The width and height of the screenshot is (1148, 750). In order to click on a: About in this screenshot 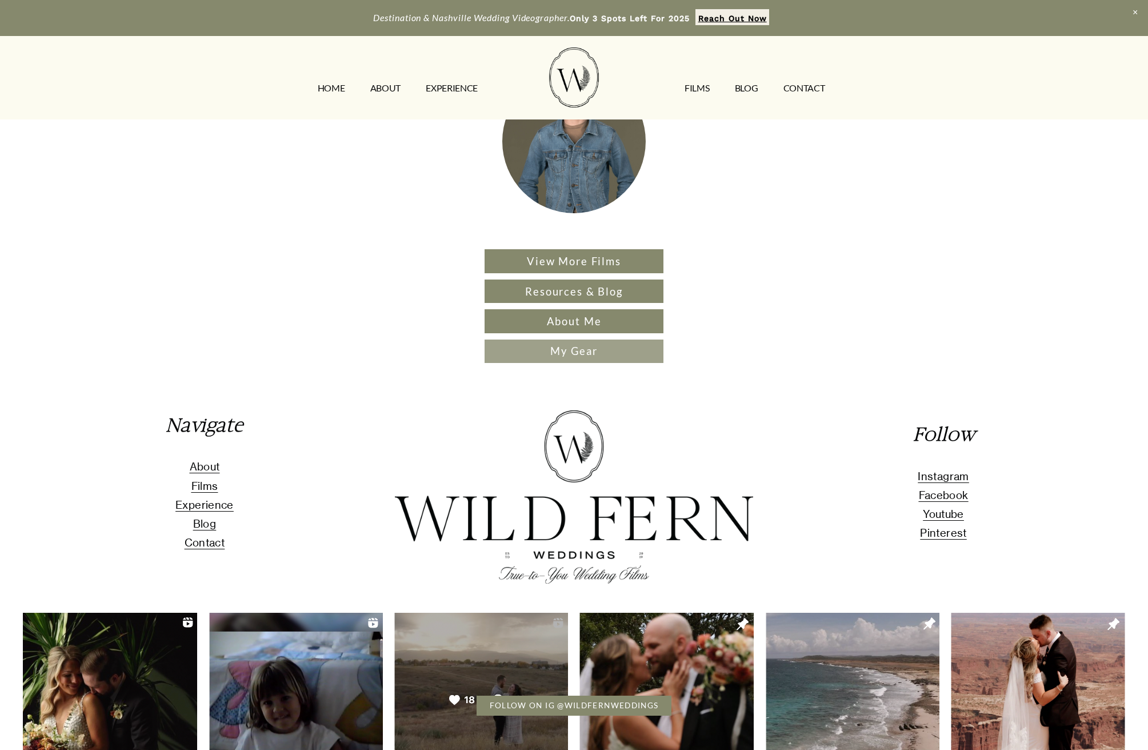, I will do `click(205, 466)`.